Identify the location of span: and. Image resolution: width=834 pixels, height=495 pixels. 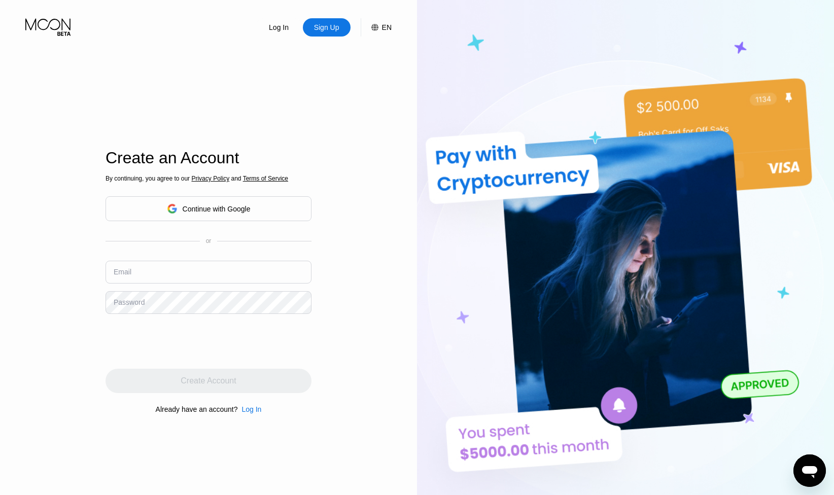
(236, 179).